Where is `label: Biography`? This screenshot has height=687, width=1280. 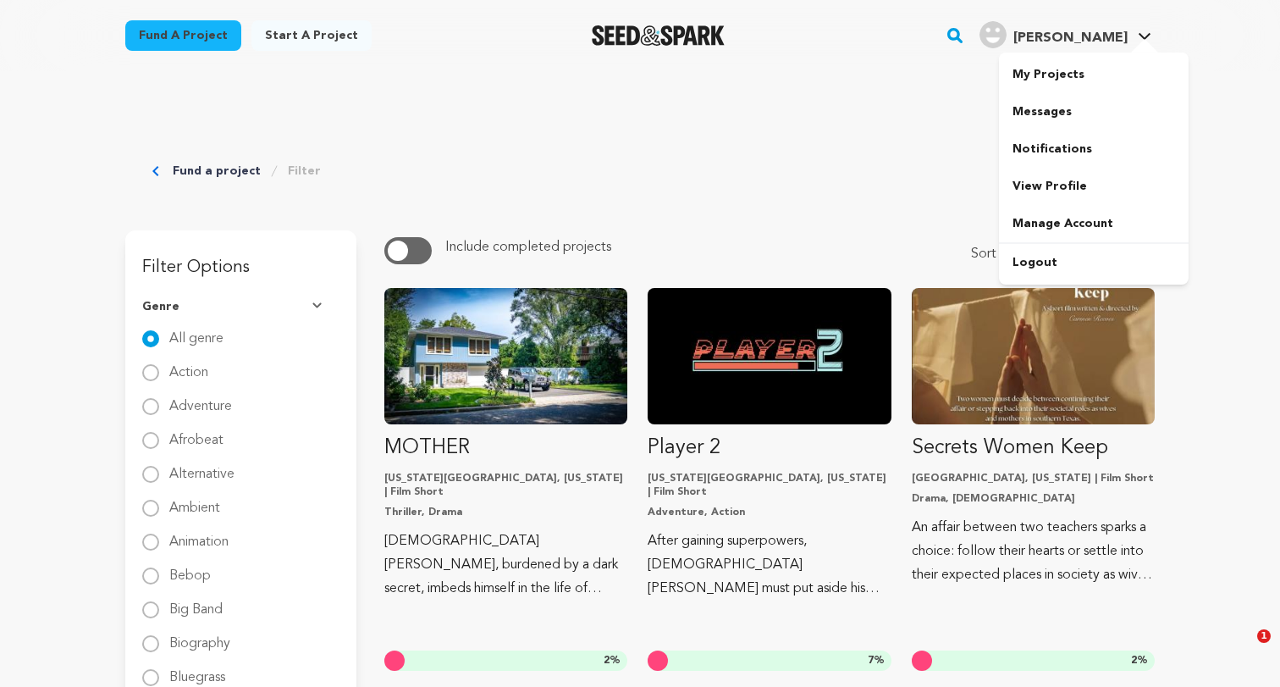 label: Biography is located at coordinates (200, 637).